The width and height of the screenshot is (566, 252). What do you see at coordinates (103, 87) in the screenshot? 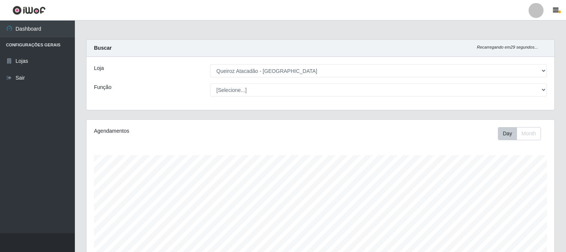
I see `label: Função` at bounding box center [103, 87].